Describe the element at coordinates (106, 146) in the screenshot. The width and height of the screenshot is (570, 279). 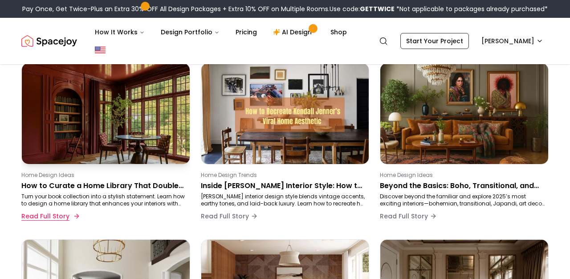
I see `a: How to Curate a Home Library That Doubles as a Stunning Design FeatureHome Design IdeasHow to Cur...` at that location.